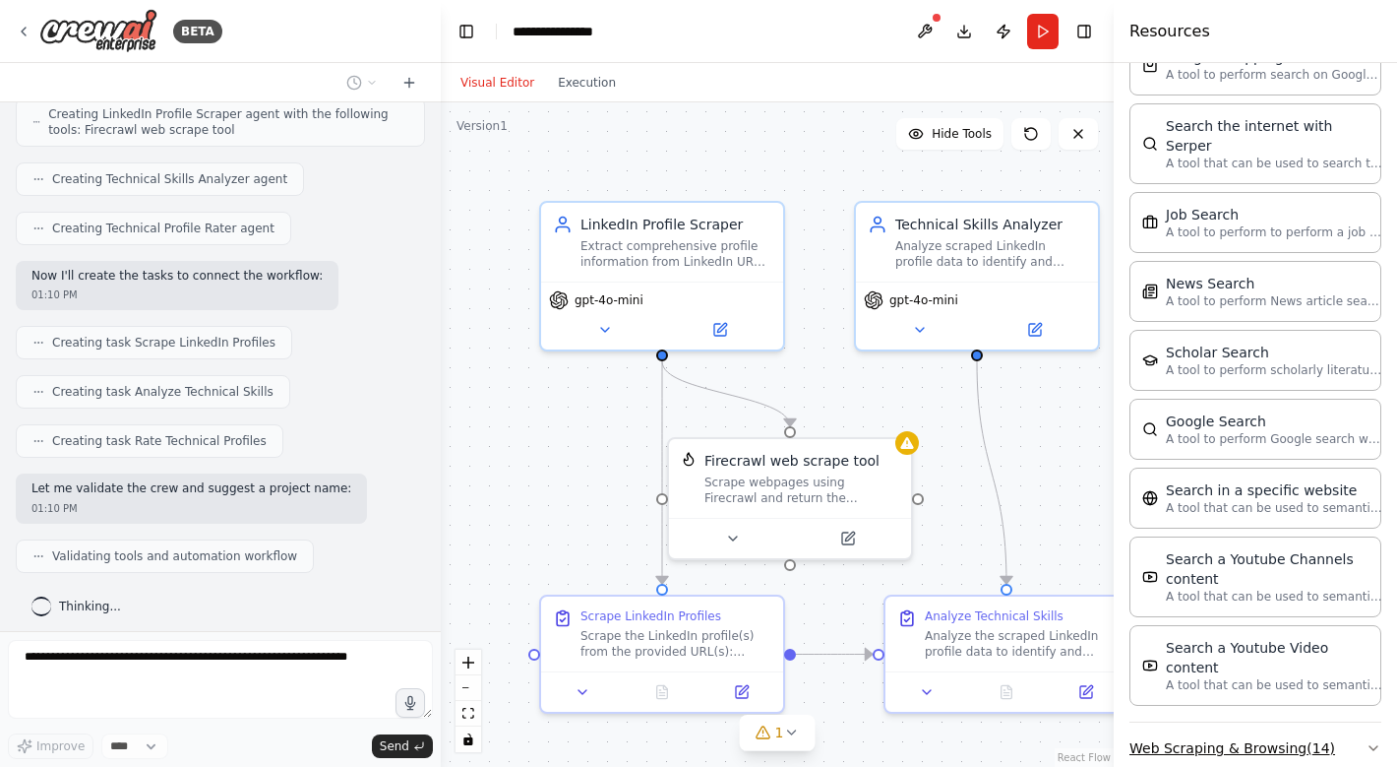 The image size is (1397, 767). Describe the element at coordinates (779, 732) in the screenshot. I see `span: 1` at that location.